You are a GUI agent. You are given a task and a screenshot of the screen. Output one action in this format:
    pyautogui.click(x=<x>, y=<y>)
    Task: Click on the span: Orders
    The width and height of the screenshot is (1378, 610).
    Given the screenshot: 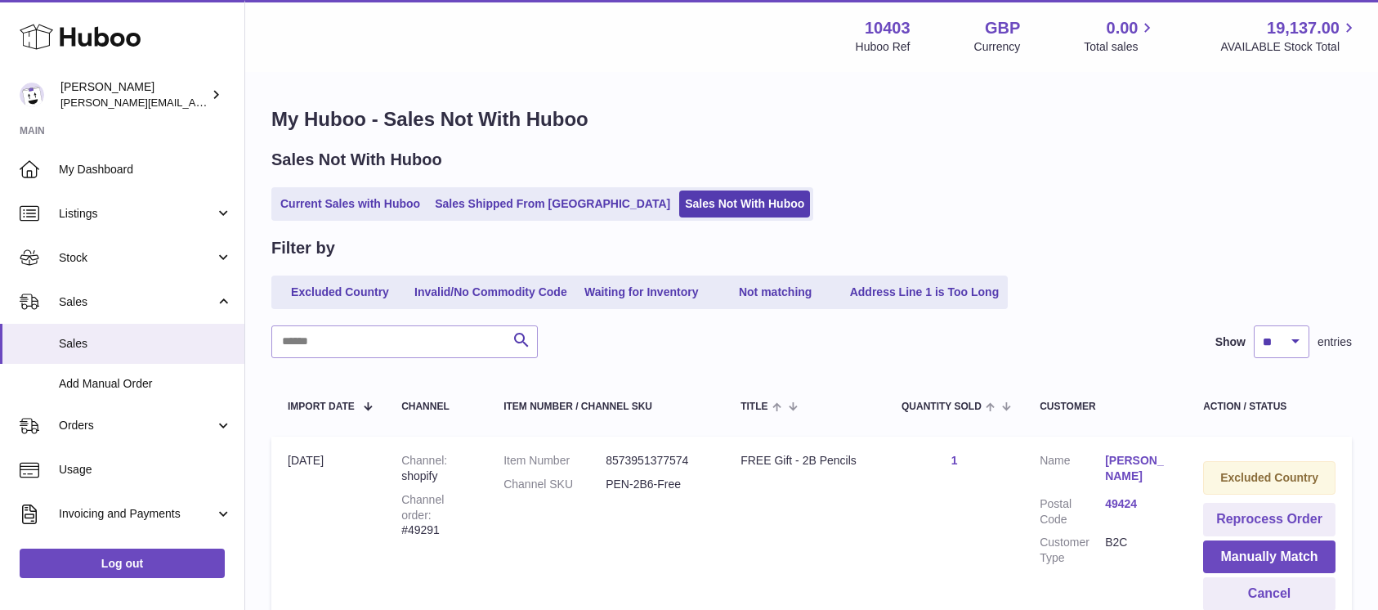 What is the action you would take?
    pyautogui.click(x=137, y=425)
    